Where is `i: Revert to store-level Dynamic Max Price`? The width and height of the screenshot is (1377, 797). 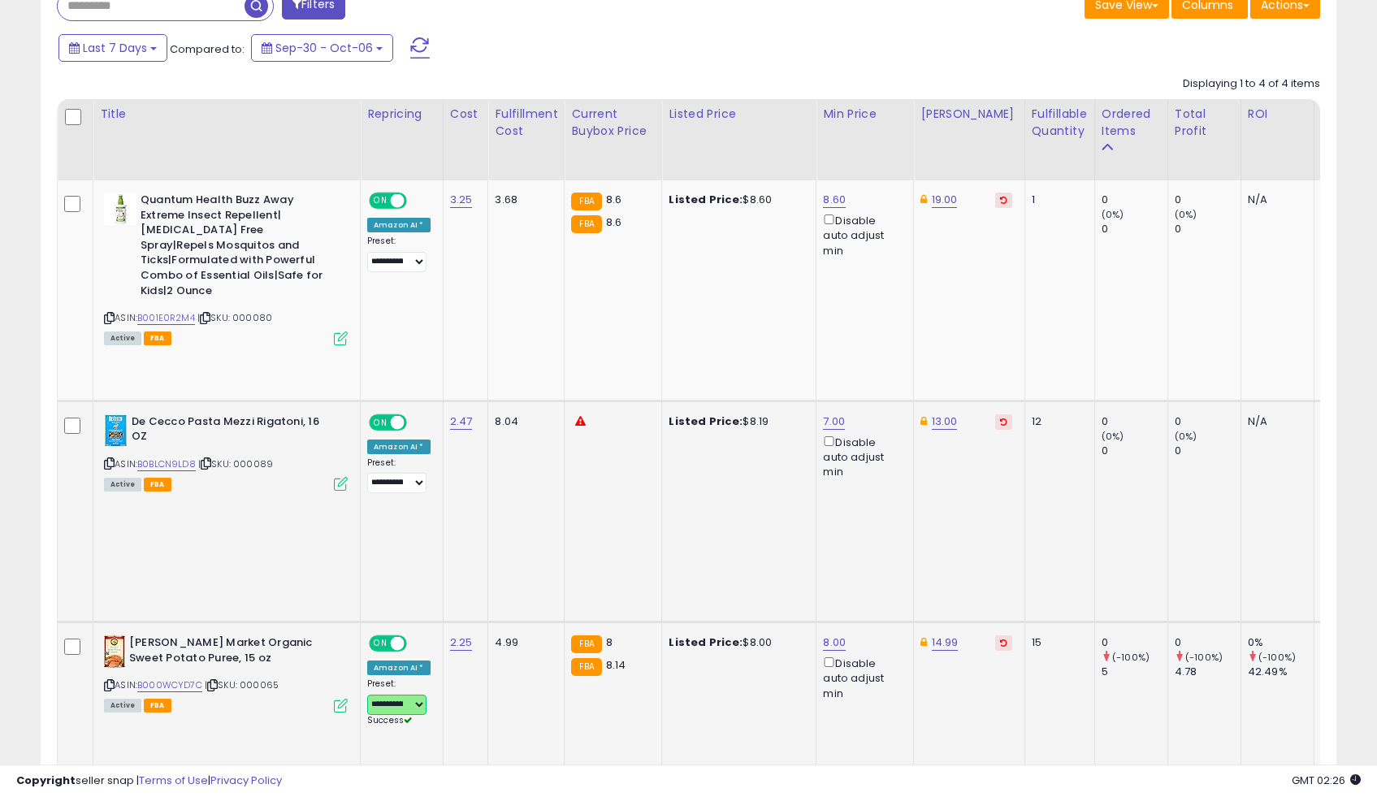
i: Revert to store-level Dynamic Max Price is located at coordinates (1003, 422).